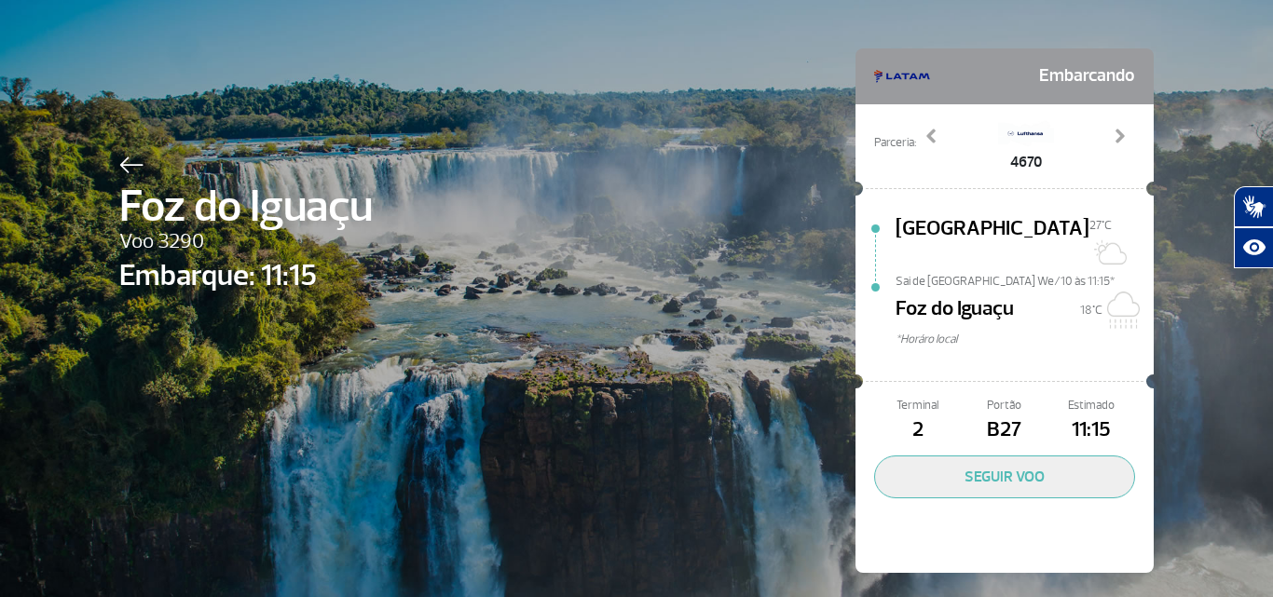 This screenshot has width=1273, height=597. What do you see at coordinates (1100, 225) in the screenshot?
I see `span: 27°C` at bounding box center [1100, 225].